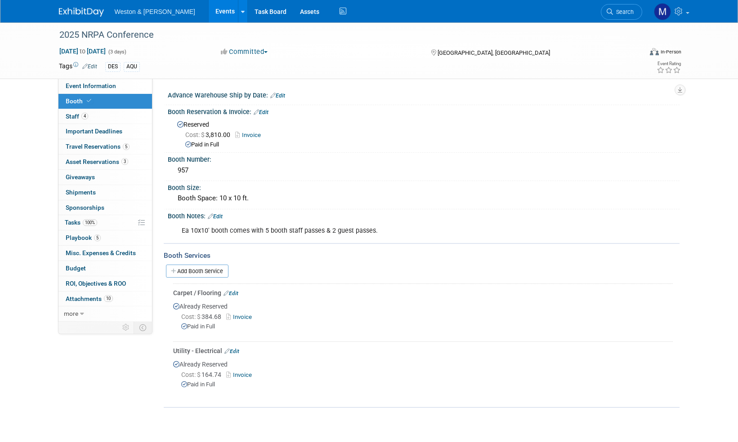 The width and height of the screenshot is (738, 442). I want to click on div: 2025 NRPA Conference, so click(342, 35).